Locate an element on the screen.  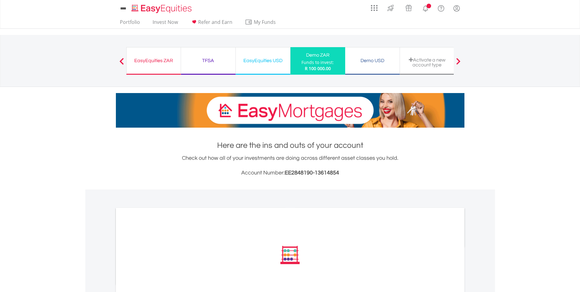
span: EE2848190-13614854 is located at coordinates (312, 172).